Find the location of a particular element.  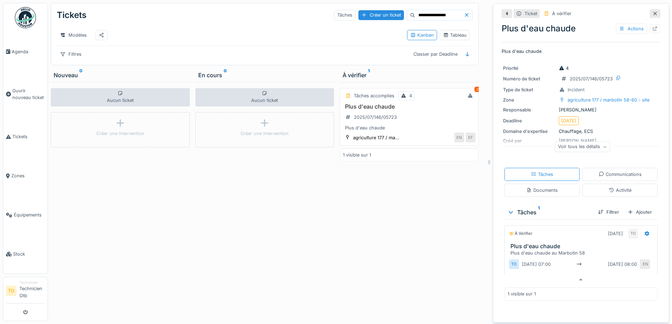

div: agriculture 177 / ma... is located at coordinates (376, 138).